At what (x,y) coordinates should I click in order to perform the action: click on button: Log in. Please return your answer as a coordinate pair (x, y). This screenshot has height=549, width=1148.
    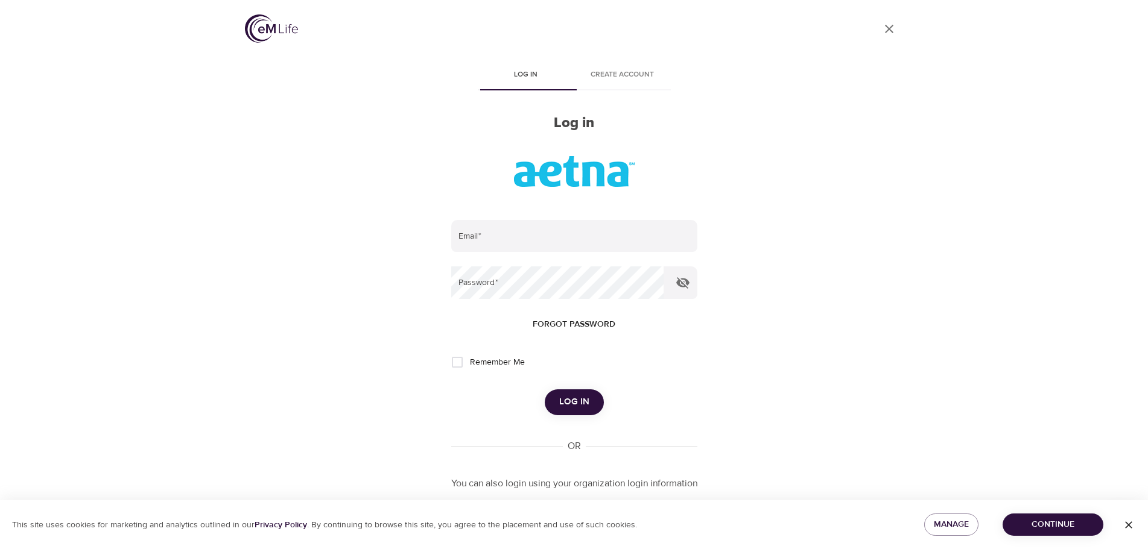
    Looking at the image, I should click on (574, 402).